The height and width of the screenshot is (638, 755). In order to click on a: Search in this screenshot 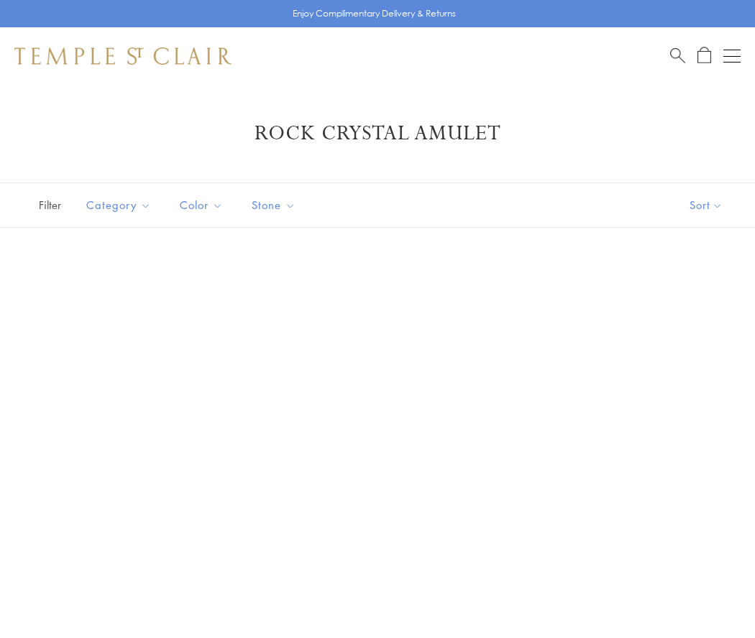, I will do `click(677, 55)`.